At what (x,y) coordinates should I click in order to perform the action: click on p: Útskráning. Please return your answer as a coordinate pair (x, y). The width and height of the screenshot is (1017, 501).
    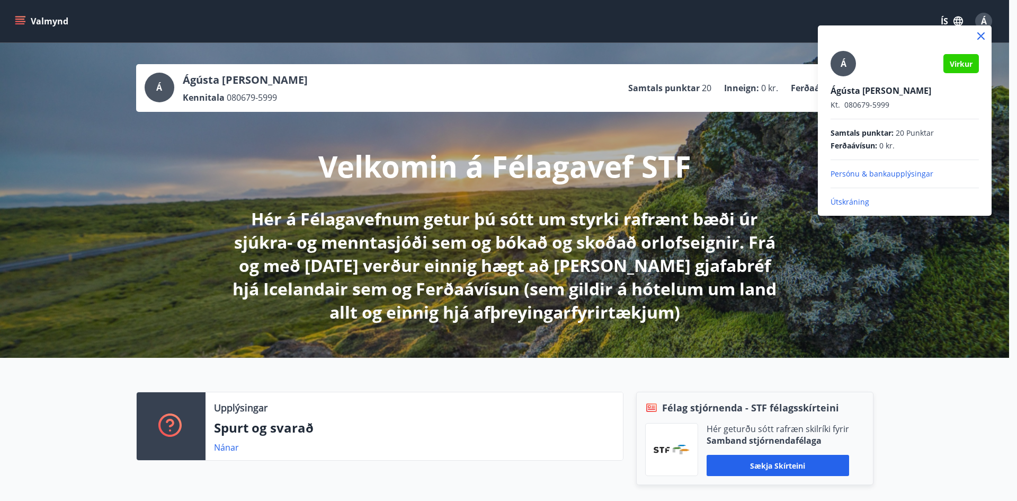
    Looking at the image, I should click on (905, 202).